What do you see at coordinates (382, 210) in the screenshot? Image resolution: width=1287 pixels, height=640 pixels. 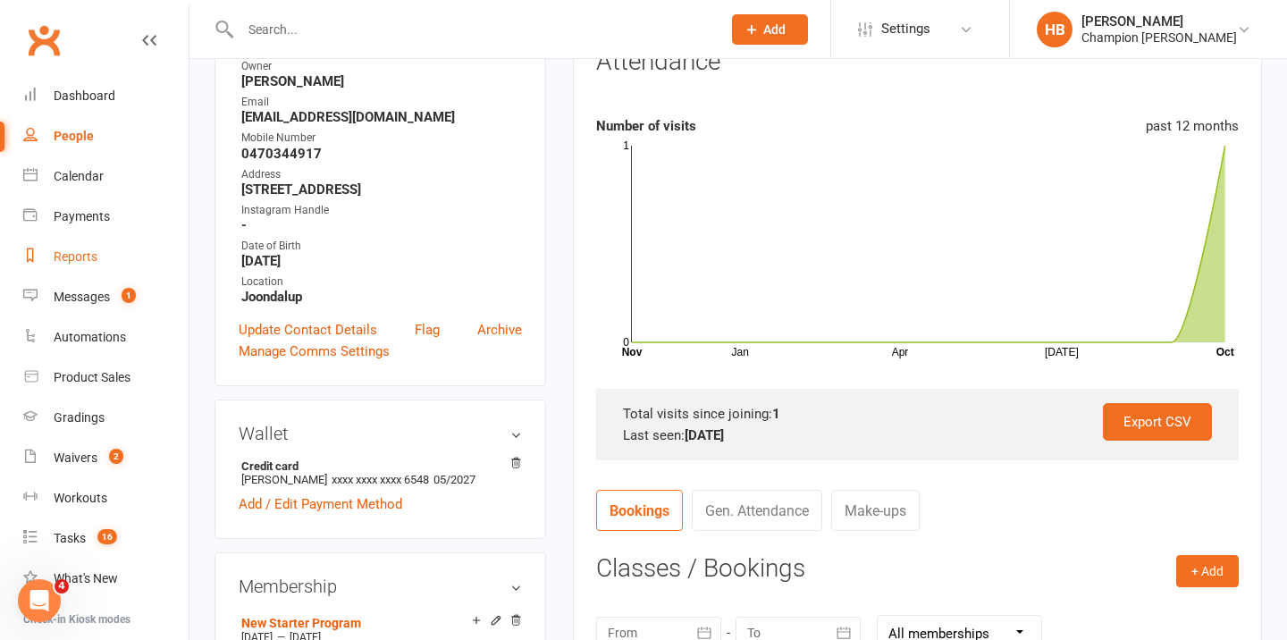 I see `div: Instagram Handle` at bounding box center [382, 210].